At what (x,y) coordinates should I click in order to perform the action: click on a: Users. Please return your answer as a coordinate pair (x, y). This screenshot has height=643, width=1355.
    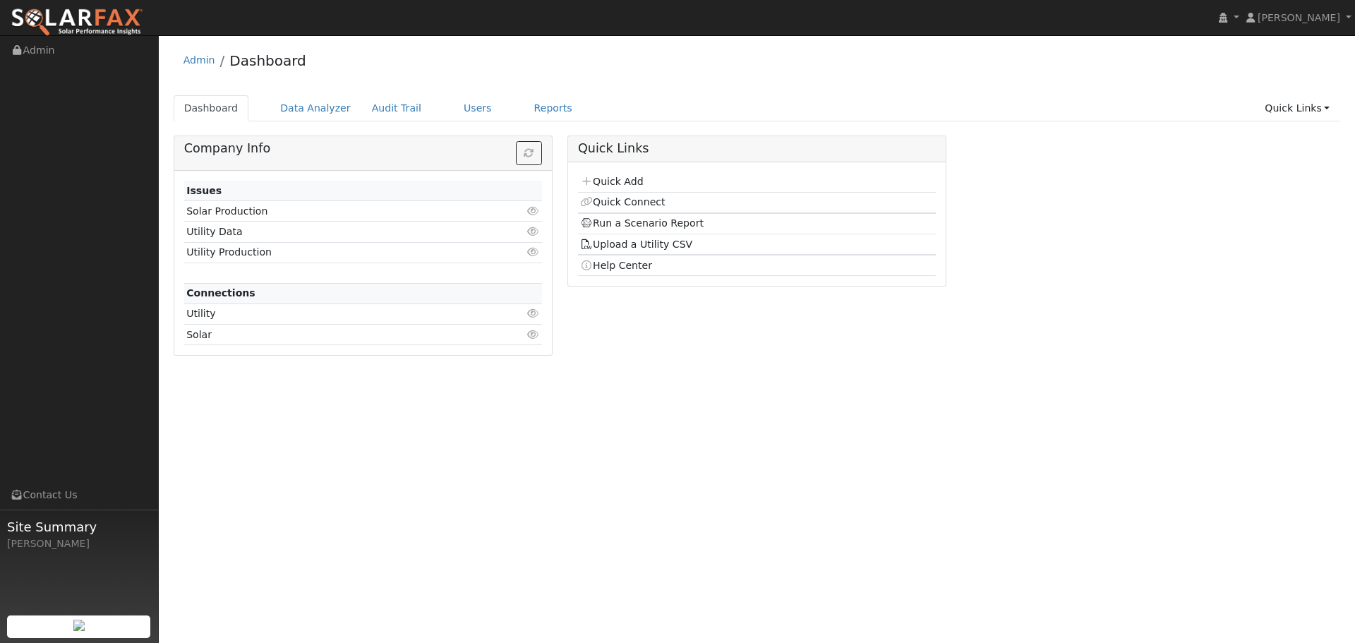
    Looking at the image, I should click on (478, 108).